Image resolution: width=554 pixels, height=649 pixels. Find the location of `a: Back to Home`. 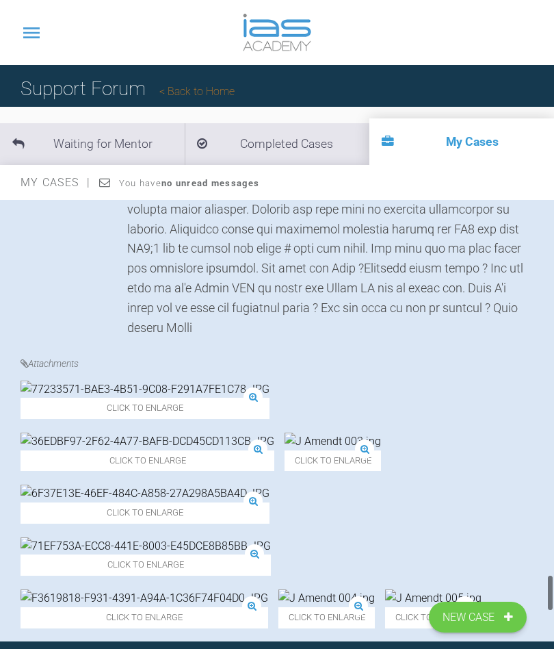

a: Back to Home is located at coordinates (197, 91).